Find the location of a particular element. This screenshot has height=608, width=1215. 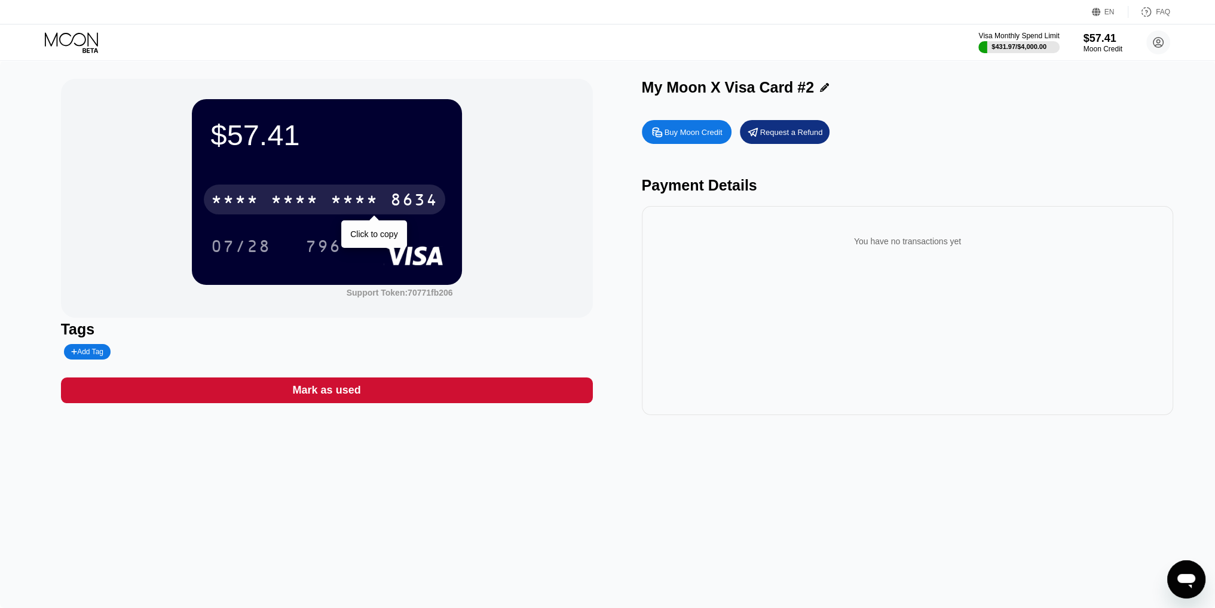

div: Support Token:70771fb206 is located at coordinates (400, 293).